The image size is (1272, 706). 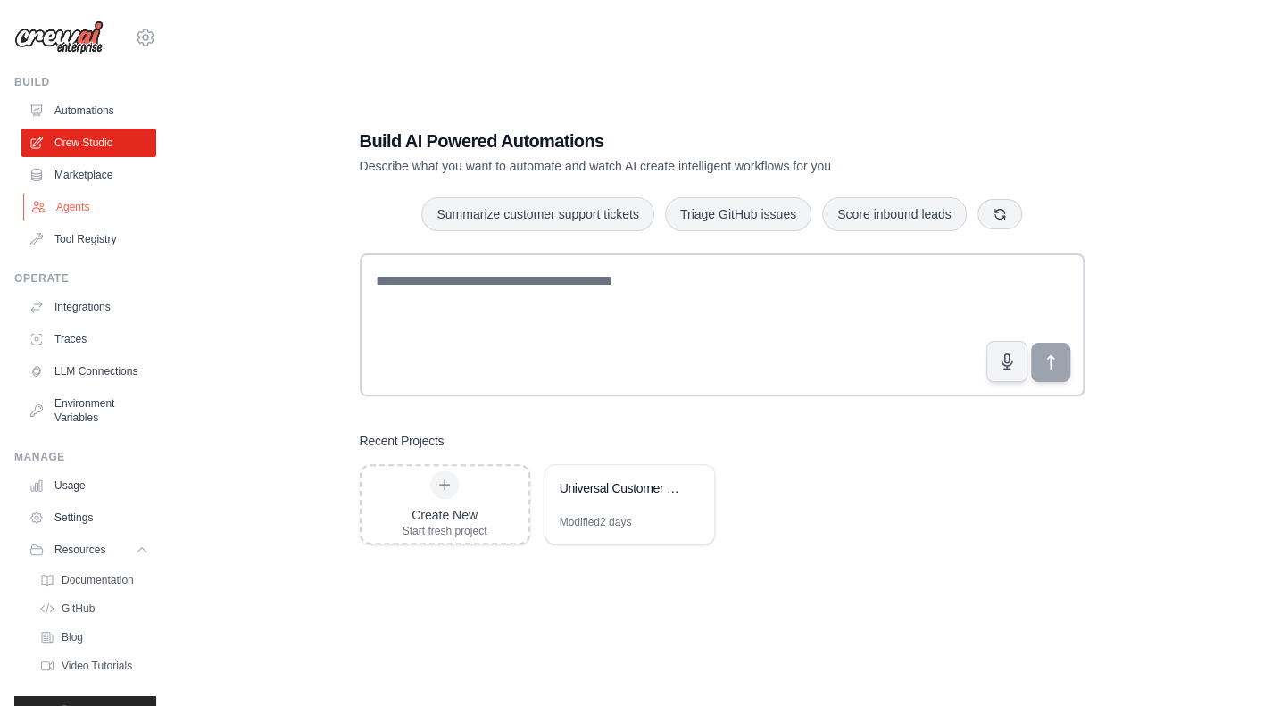 What do you see at coordinates (85, 82) in the screenshot?
I see `div: Build` at bounding box center [85, 82].